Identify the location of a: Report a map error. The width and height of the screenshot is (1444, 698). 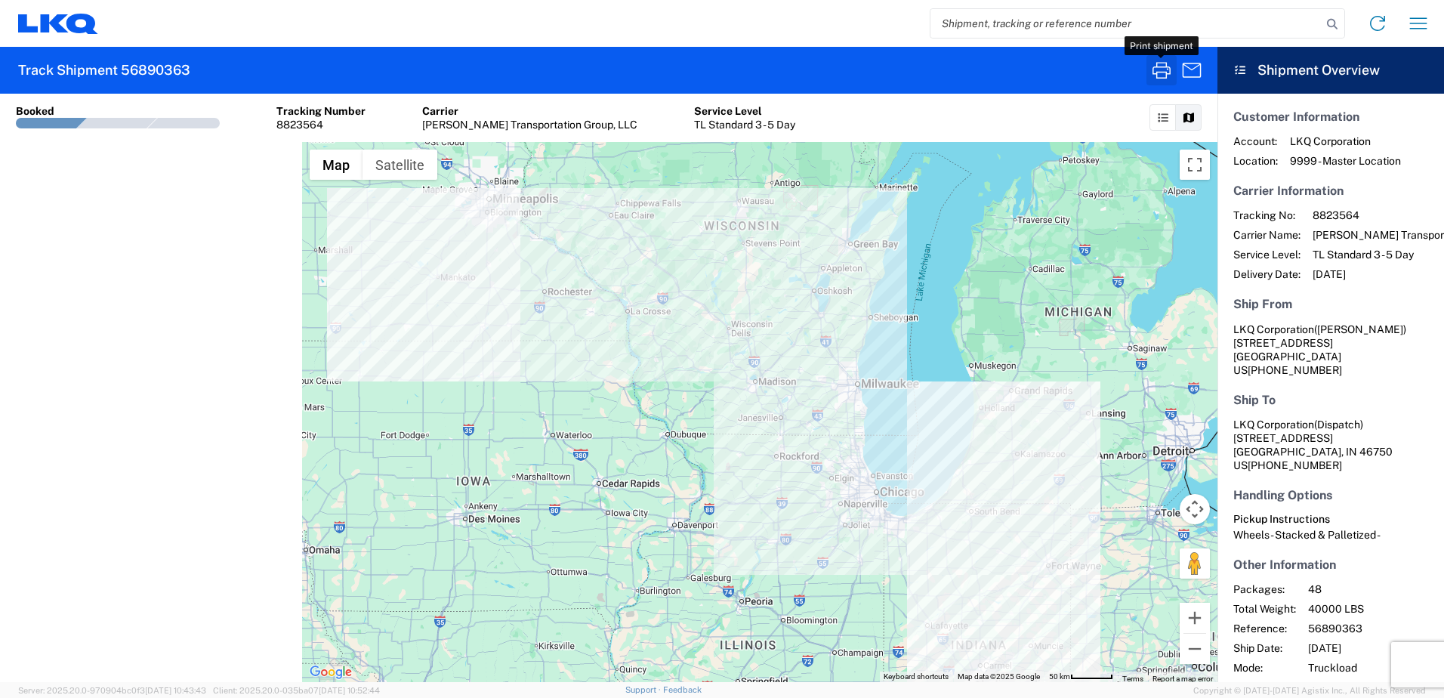
(1183, 678).